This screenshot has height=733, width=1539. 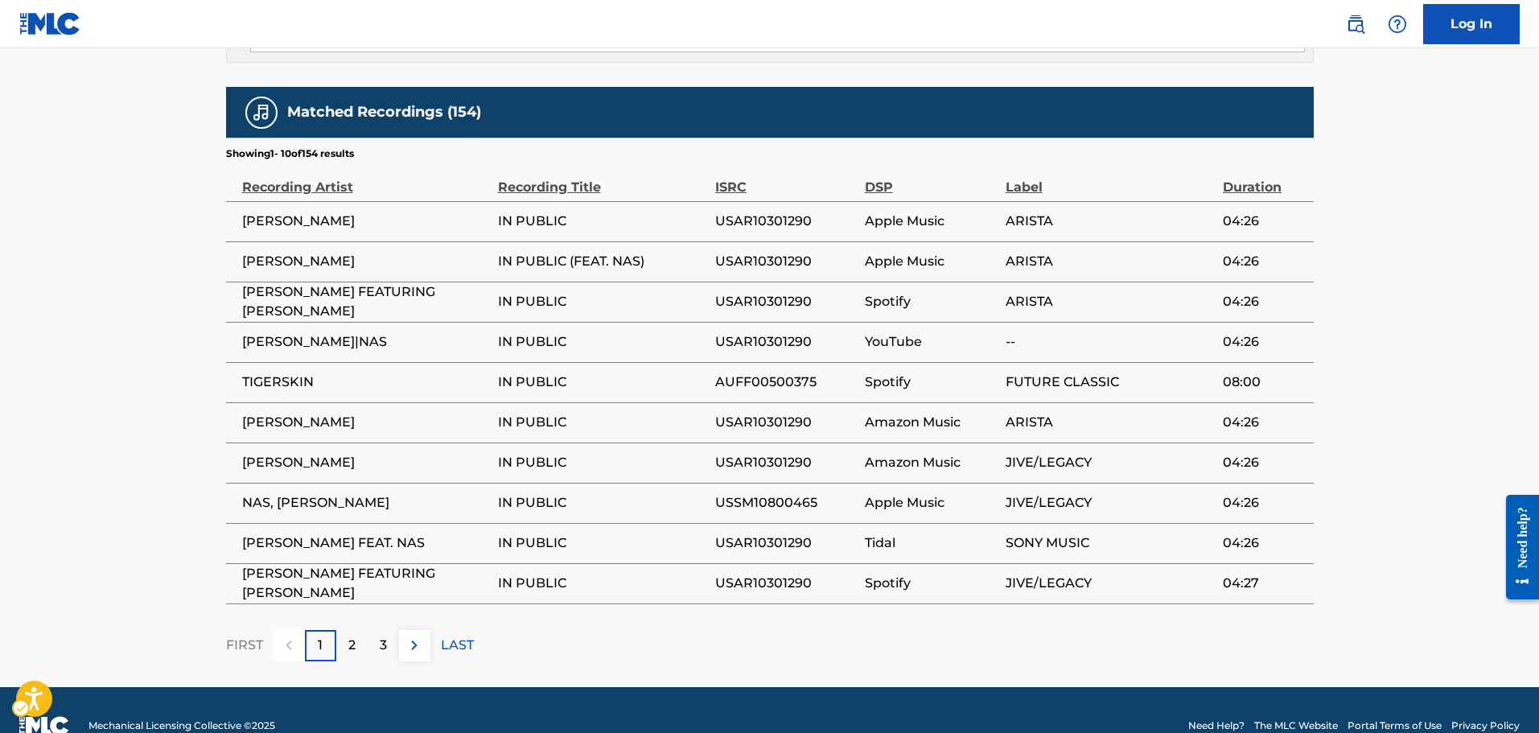 What do you see at coordinates (383, 645) in the screenshot?
I see `p: 3` at bounding box center [383, 645].